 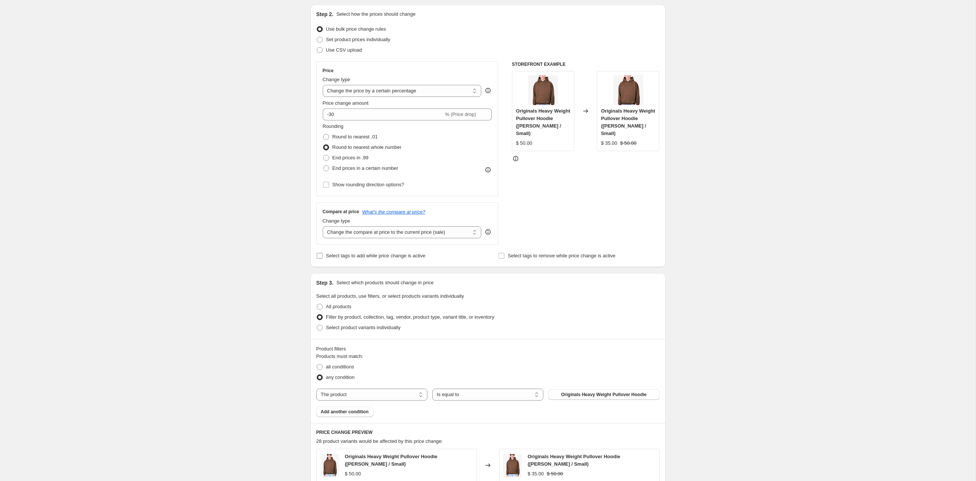 What do you see at coordinates (345, 412) in the screenshot?
I see `span: Add another condition` at bounding box center [345, 412].